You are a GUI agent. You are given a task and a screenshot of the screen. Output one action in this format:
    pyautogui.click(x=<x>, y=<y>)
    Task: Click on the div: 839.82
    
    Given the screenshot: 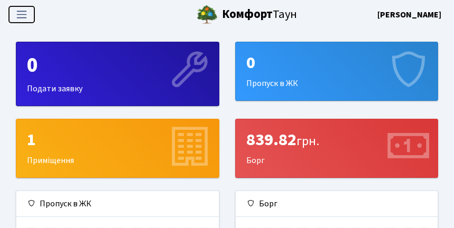 What is the action you would take?
    pyautogui.click(x=337, y=140)
    